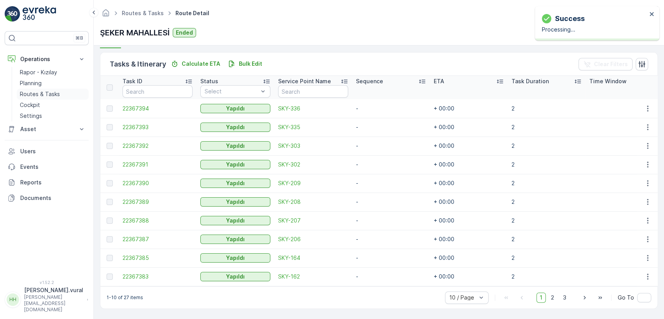  Describe the element at coordinates (195, 64) in the screenshot. I see `button: Calculate ETA` at that location.